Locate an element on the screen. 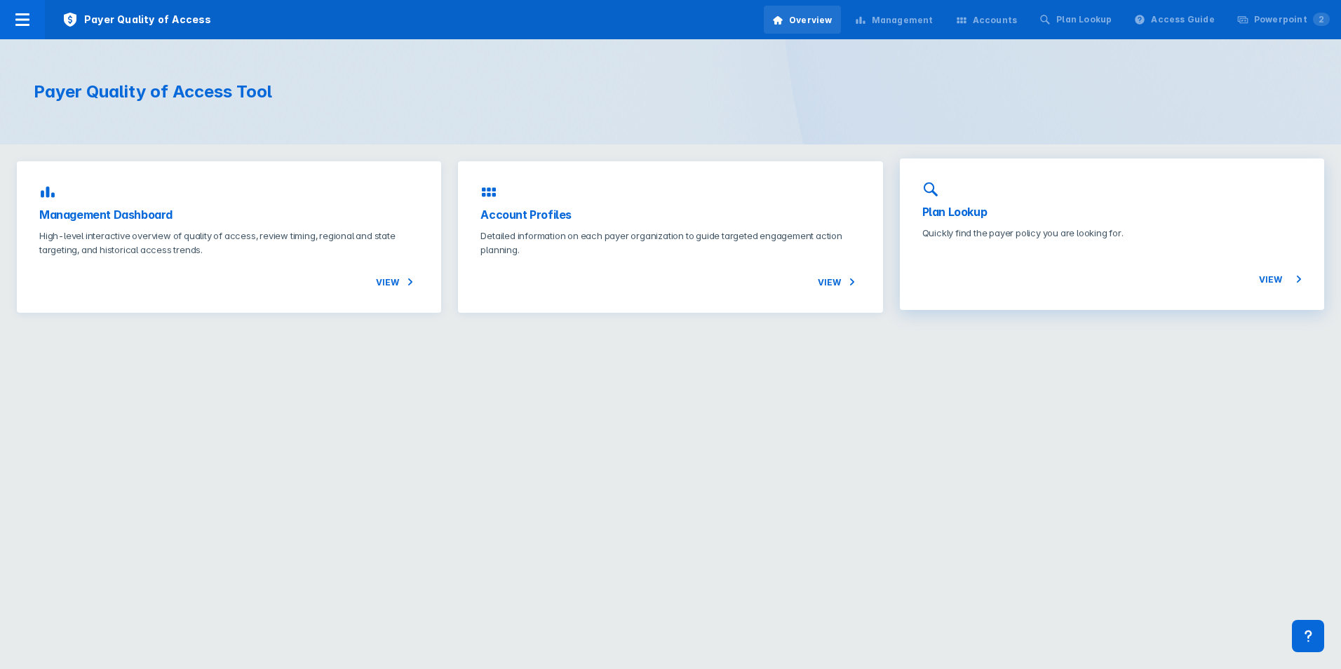  div: Access Guide is located at coordinates (1182, 20).